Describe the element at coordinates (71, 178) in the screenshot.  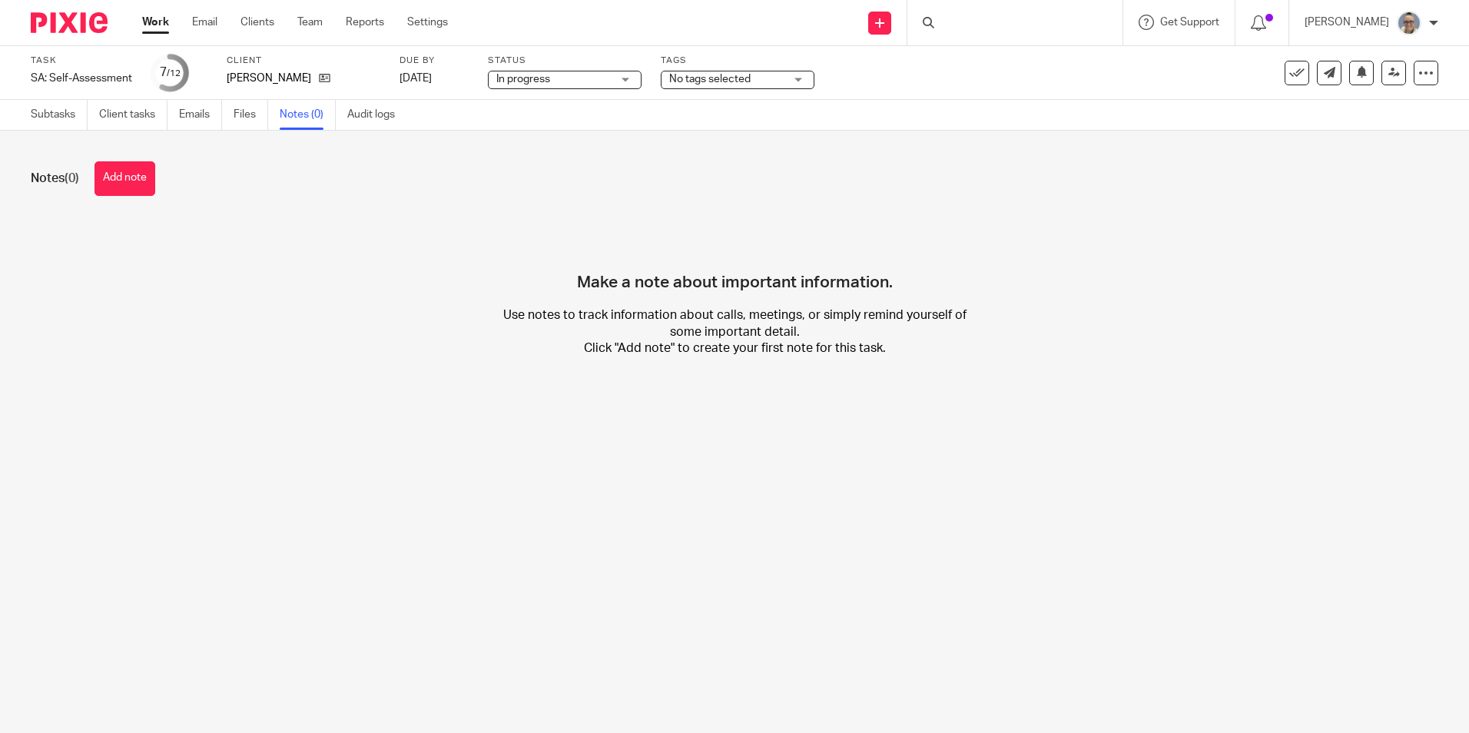
I see `span: (0)` at that location.